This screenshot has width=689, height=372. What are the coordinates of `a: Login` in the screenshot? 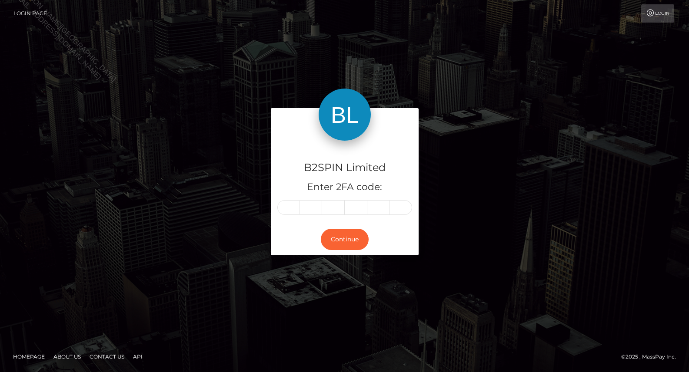 It's located at (658, 13).